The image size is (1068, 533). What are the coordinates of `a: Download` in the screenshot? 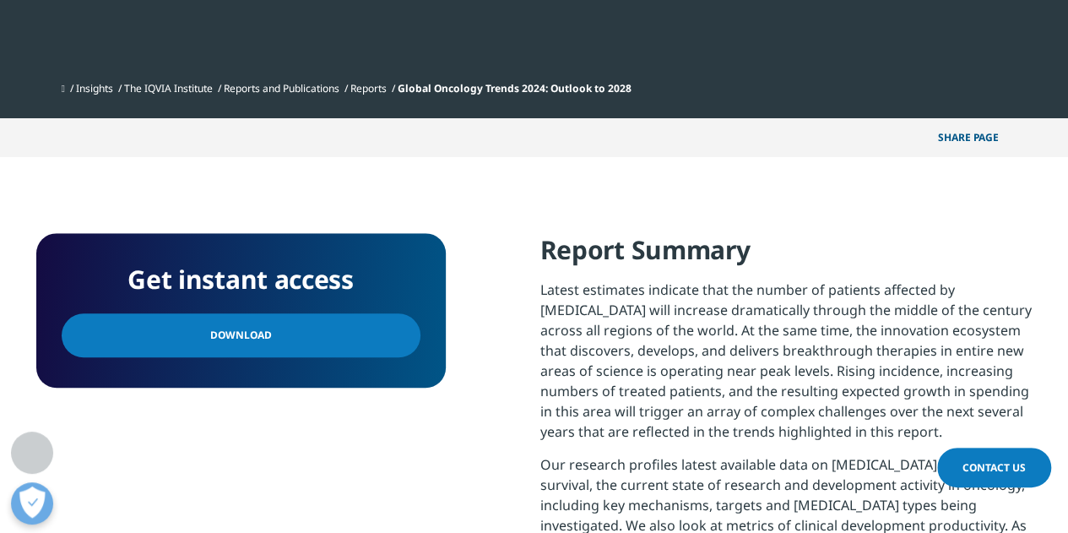 It's located at (241, 335).